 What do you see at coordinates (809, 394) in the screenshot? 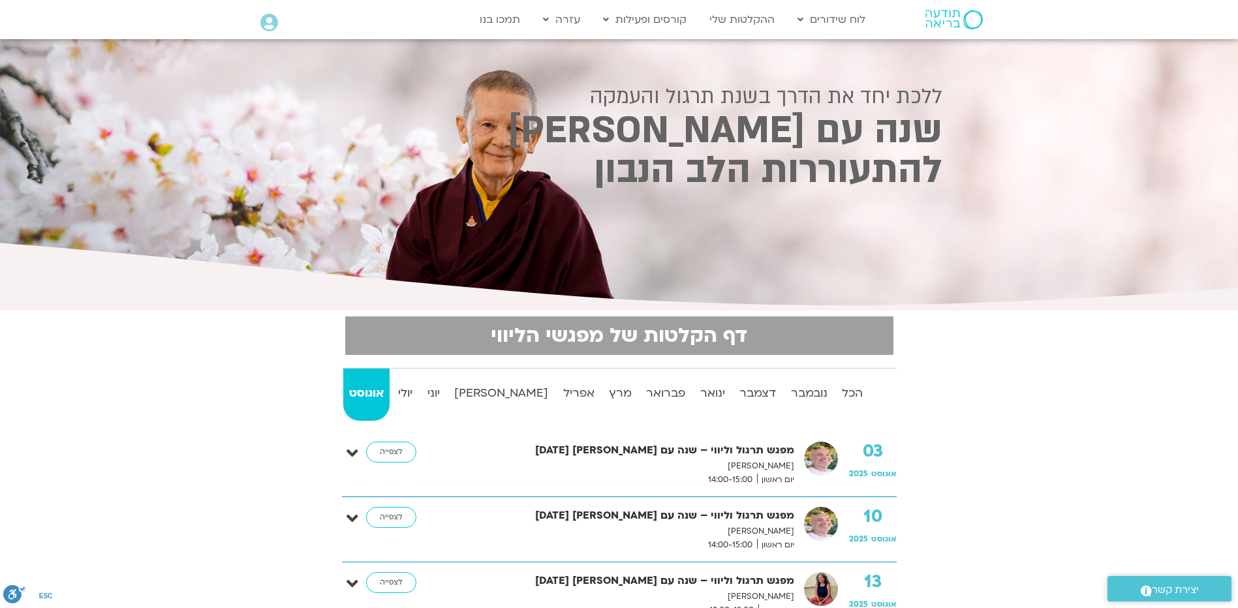
I see `strong: נובמבר` at bounding box center [809, 394].